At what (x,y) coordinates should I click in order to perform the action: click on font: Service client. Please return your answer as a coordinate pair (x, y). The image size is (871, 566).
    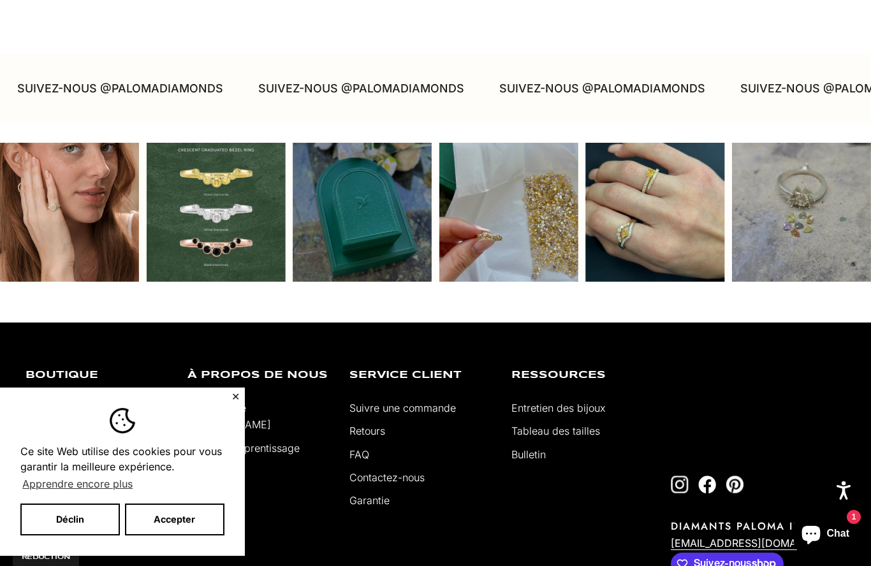
    Looking at the image, I should click on (405, 375).